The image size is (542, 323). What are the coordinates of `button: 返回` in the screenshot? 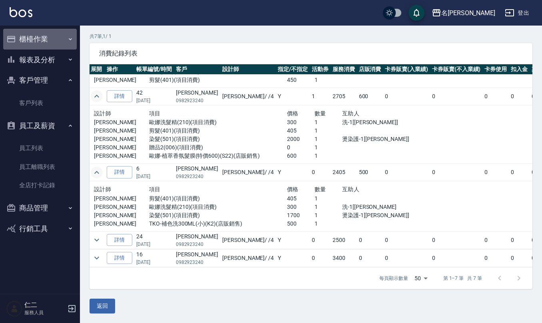 It's located at (102, 306).